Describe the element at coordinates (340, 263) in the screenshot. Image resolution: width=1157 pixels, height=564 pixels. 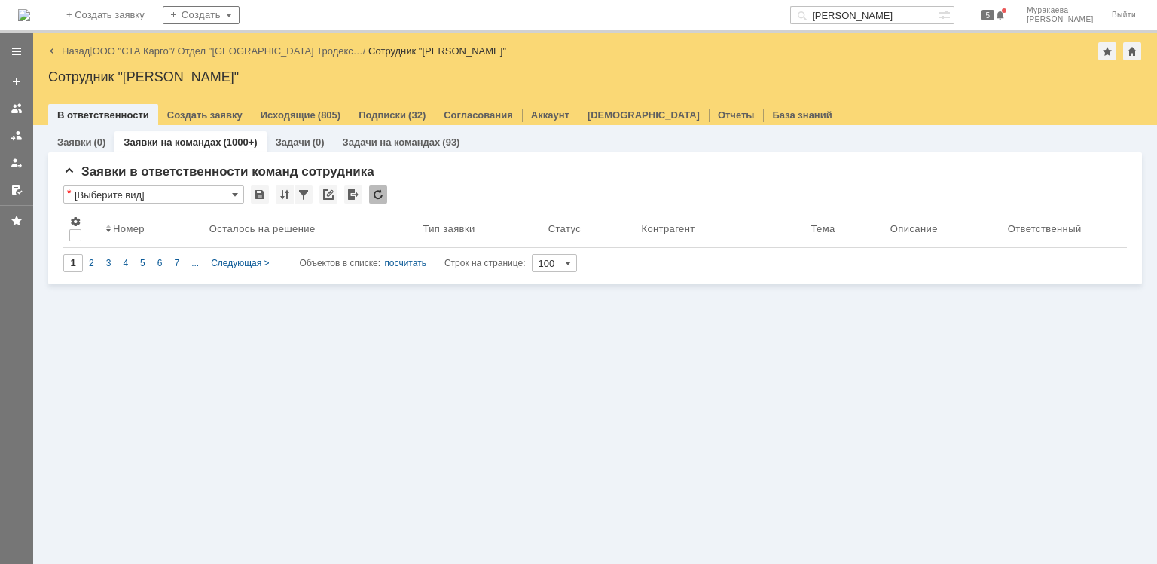
I see `span: Объектов в списке:` at that location.